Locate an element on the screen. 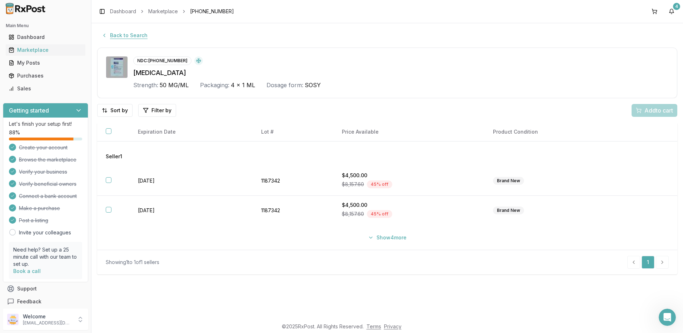 Image resolution: width=683 pixels, height=333 pixels. p: Need help? Set up a 25 minute call with our team to set up. is located at coordinates (45, 257).